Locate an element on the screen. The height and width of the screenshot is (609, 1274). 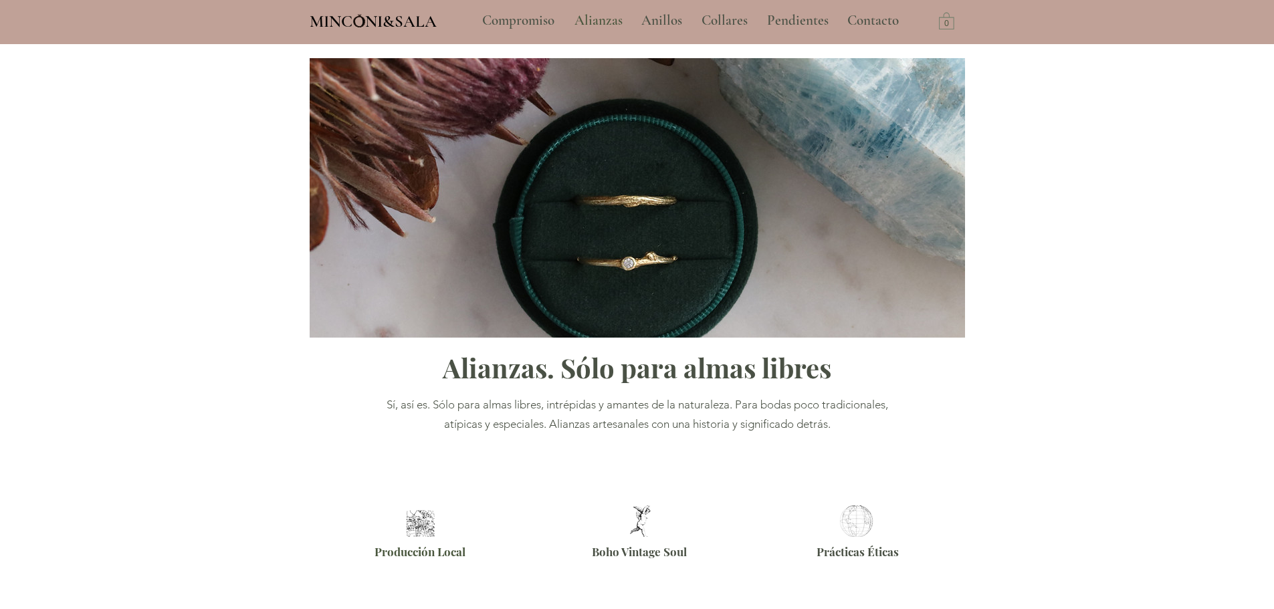
p: Anillos is located at coordinates (662, 21).